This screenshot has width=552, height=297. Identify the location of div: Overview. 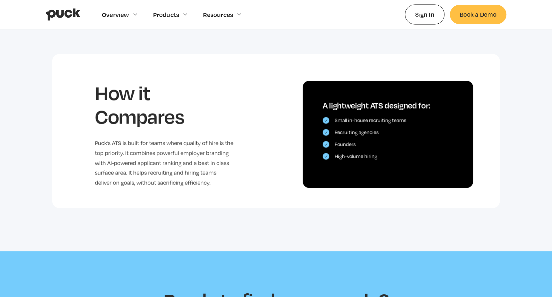
(115, 15).